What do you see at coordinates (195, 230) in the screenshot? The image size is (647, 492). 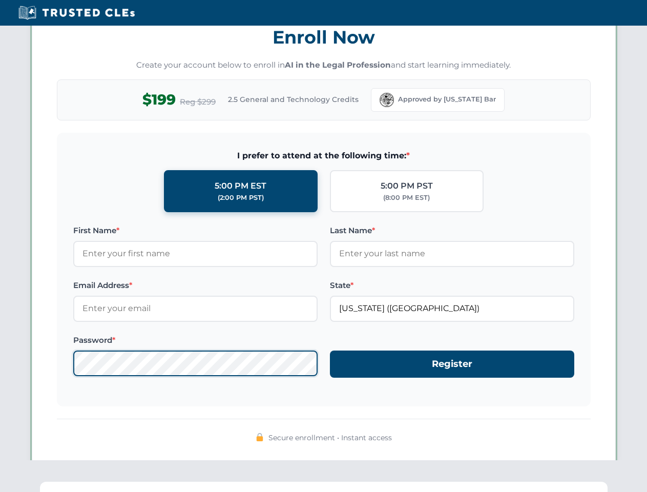 I see `label: First Name` at bounding box center [195, 230].